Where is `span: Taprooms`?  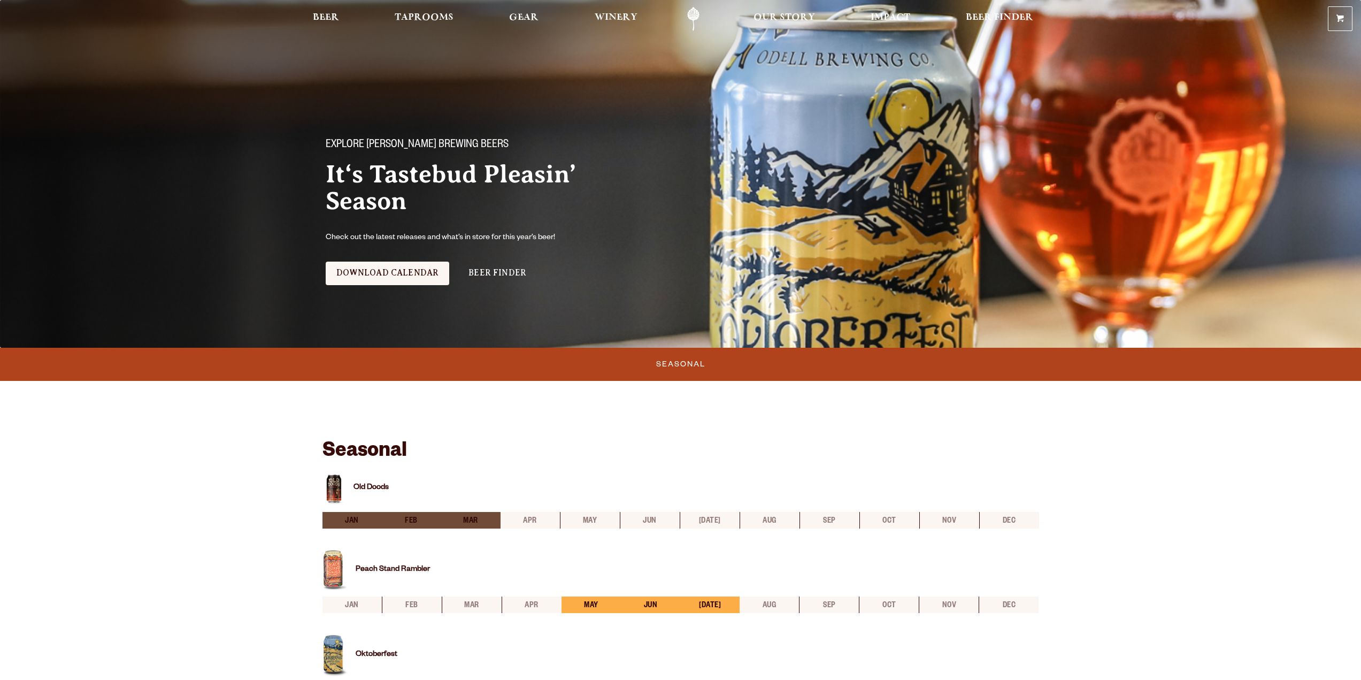
span: Taprooms is located at coordinates (424, 18).